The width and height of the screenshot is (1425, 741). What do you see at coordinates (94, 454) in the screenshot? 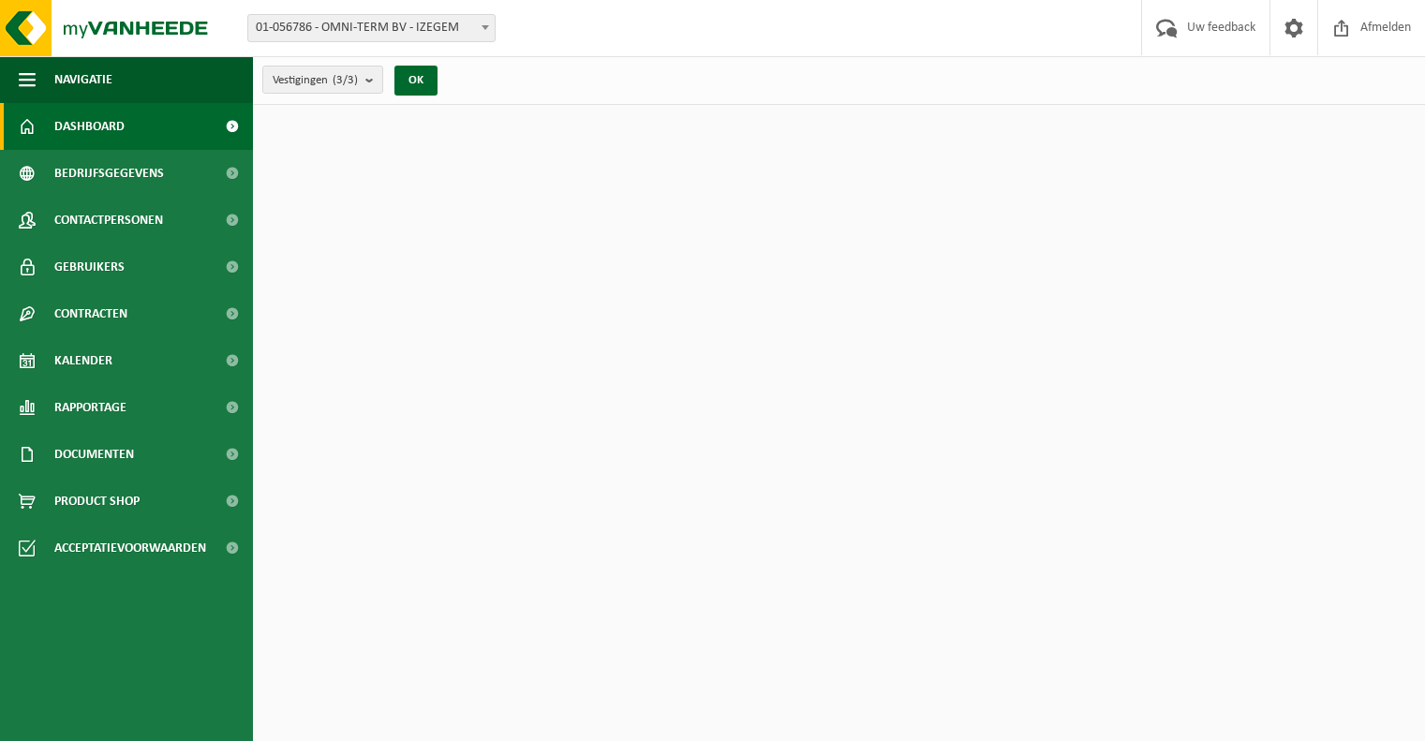
I see `span: Documenten` at bounding box center [94, 454].